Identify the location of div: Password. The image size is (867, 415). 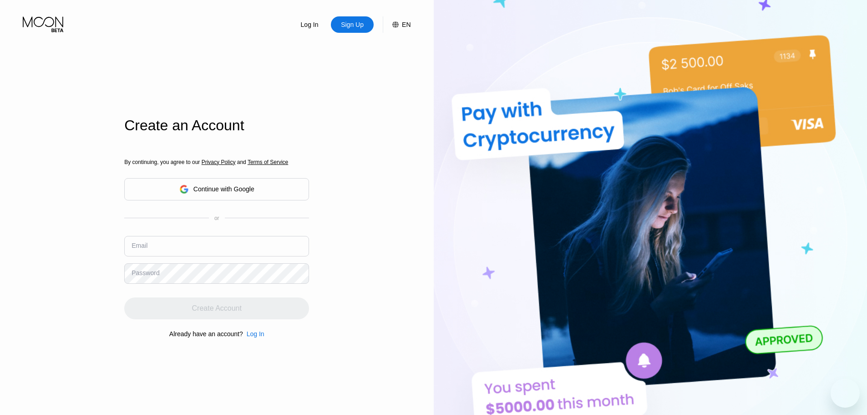
(145, 273).